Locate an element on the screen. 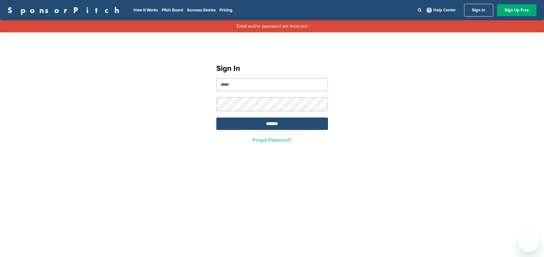 This screenshot has width=544, height=257. a: Sign In is located at coordinates (479, 10).